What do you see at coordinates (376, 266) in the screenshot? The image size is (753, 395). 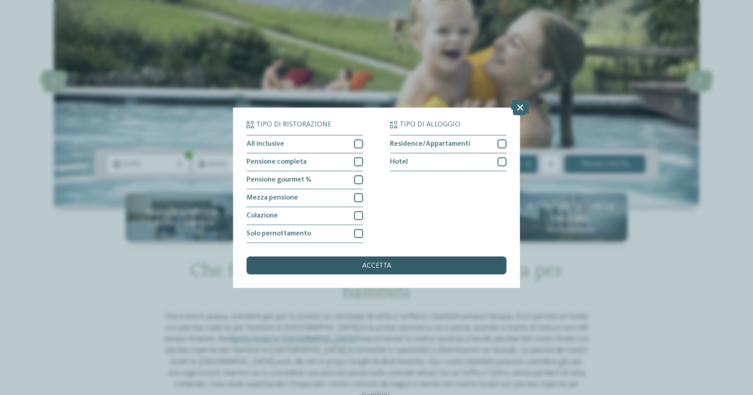 I see `span: accetta` at bounding box center [376, 266].